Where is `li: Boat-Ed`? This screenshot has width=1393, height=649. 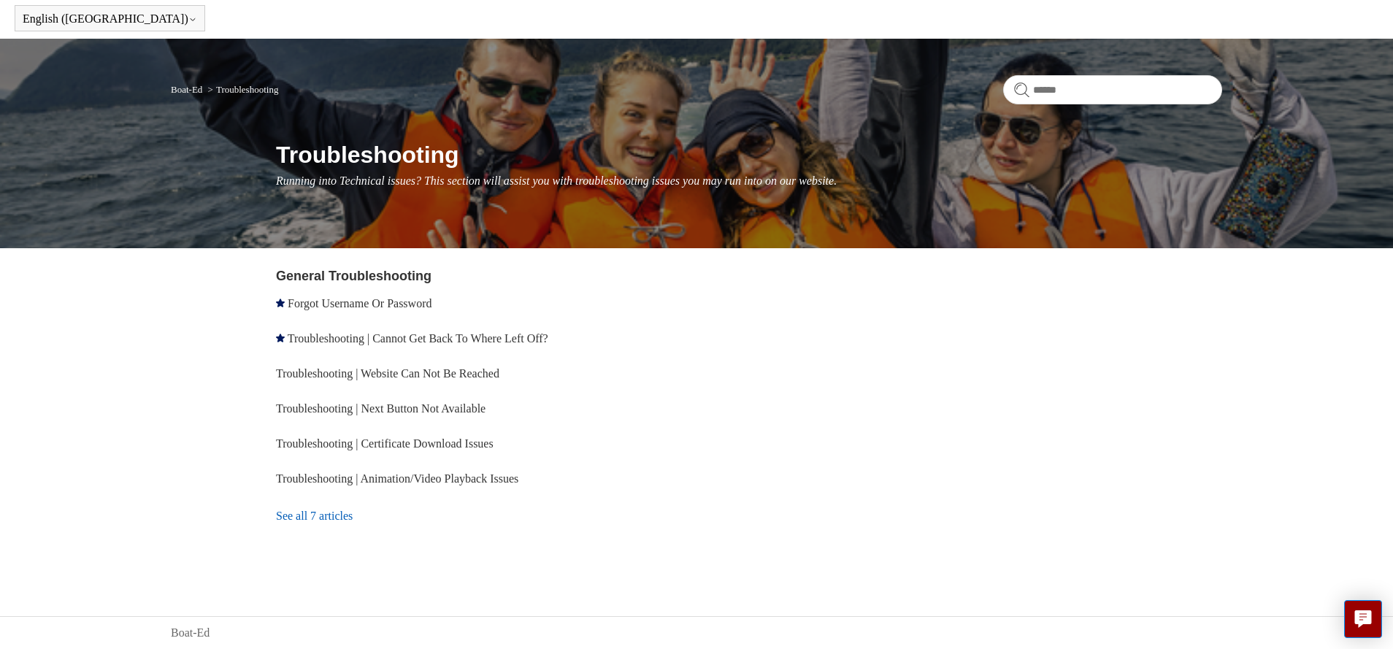
li: Boat-Ed is located at coordinates (188, 89).